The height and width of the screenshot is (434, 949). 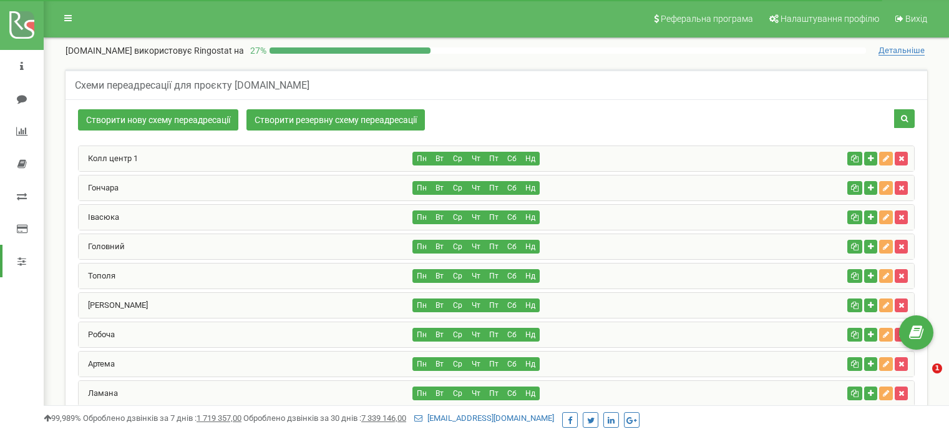 What do you see at coordinates (22, 25) in the screenshot?
I see `img: ringostat logo` at bounding box center [22, 25].